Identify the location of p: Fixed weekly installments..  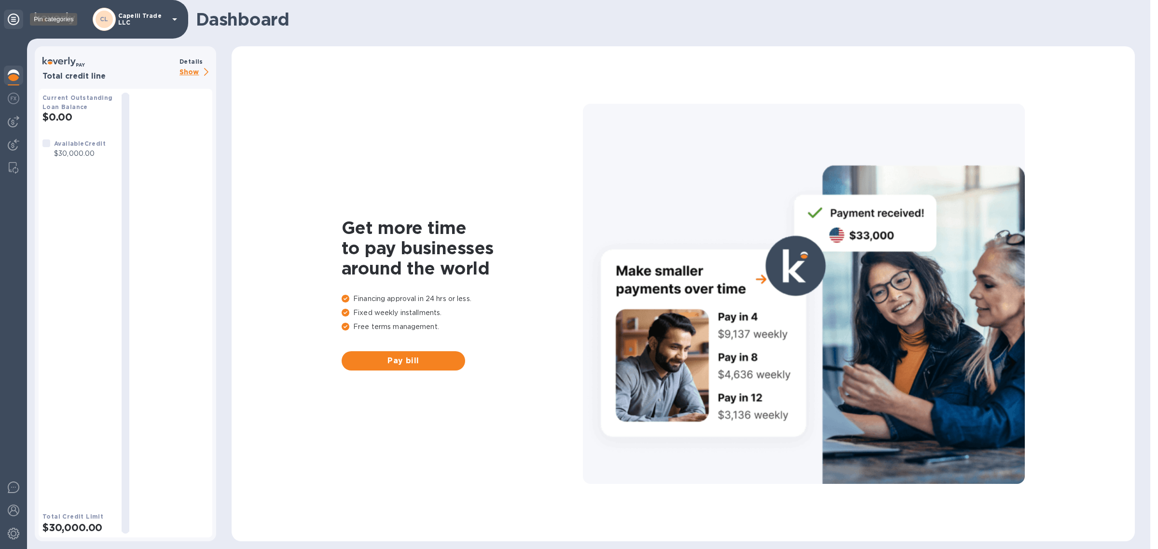
(462, 313).